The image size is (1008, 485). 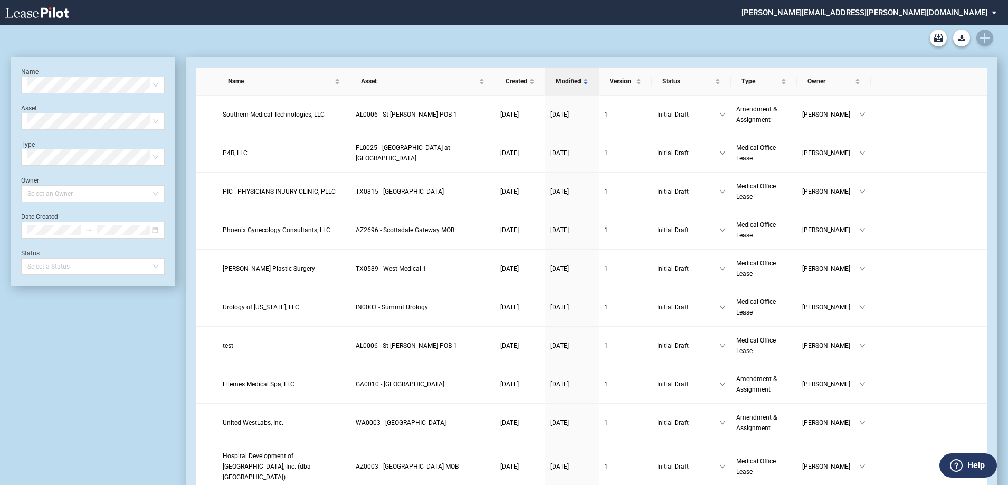 What do you see at coordinates (284, 153) in the screenshot?
I see `a: P4R, LLC` at bounding box center [284, 153].